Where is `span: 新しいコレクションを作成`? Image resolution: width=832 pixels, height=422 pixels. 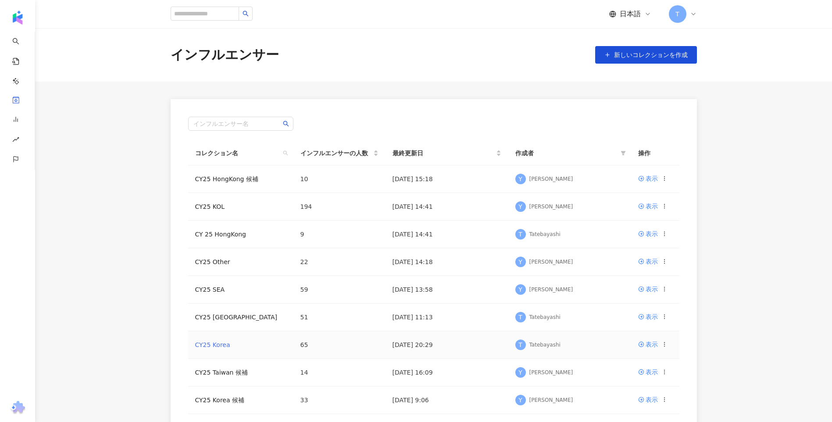 span: 新しいコレクションを作成 is located at coordinates (651, 55).